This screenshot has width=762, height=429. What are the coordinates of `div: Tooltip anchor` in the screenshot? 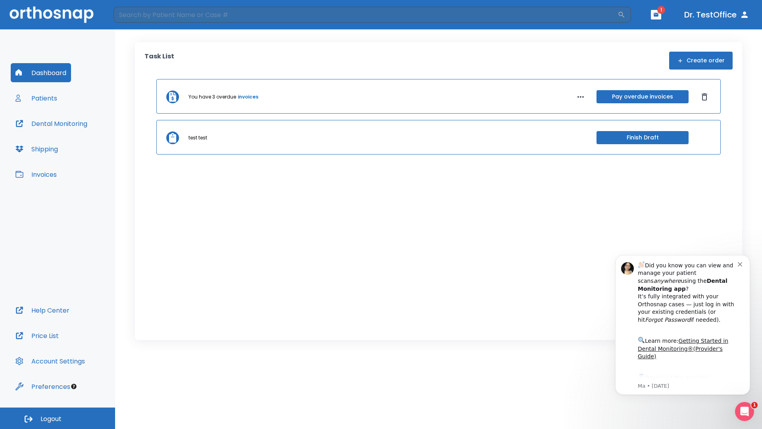 It's located at (74, 386).